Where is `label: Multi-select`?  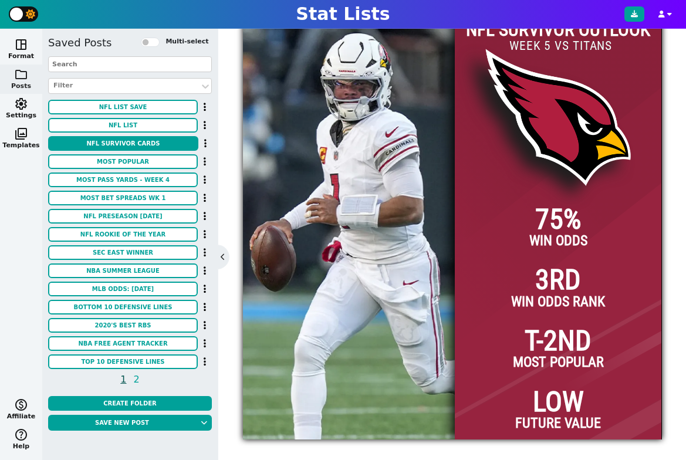 label: Multi-select is located at coordinates (187, 42).